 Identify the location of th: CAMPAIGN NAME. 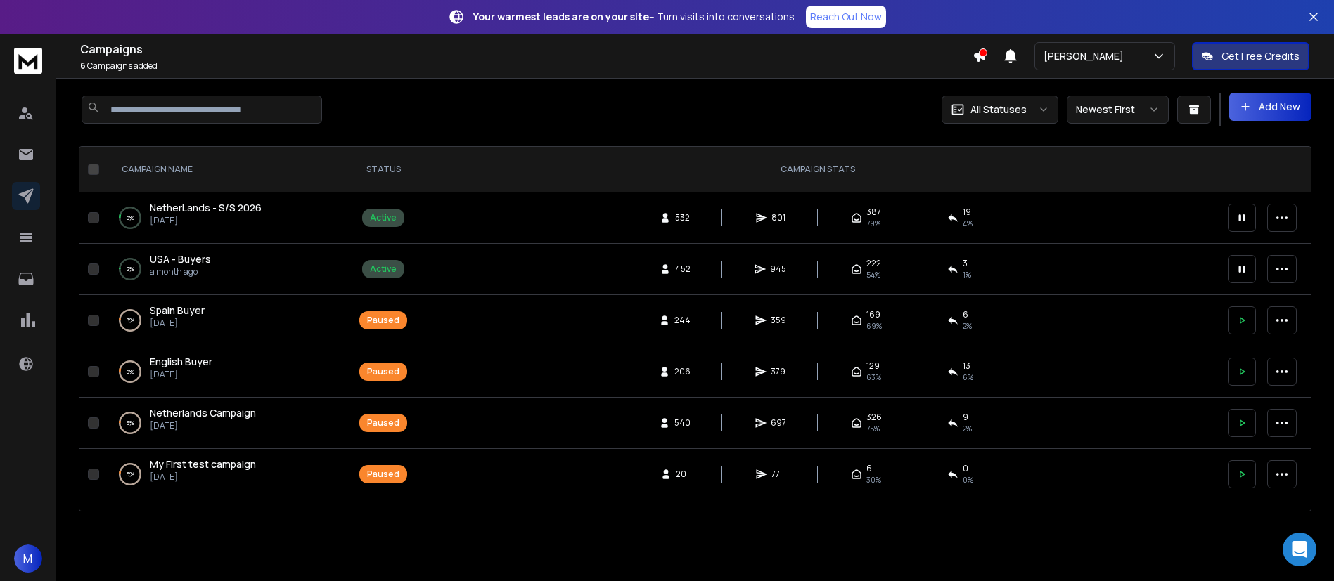
(228, 169).